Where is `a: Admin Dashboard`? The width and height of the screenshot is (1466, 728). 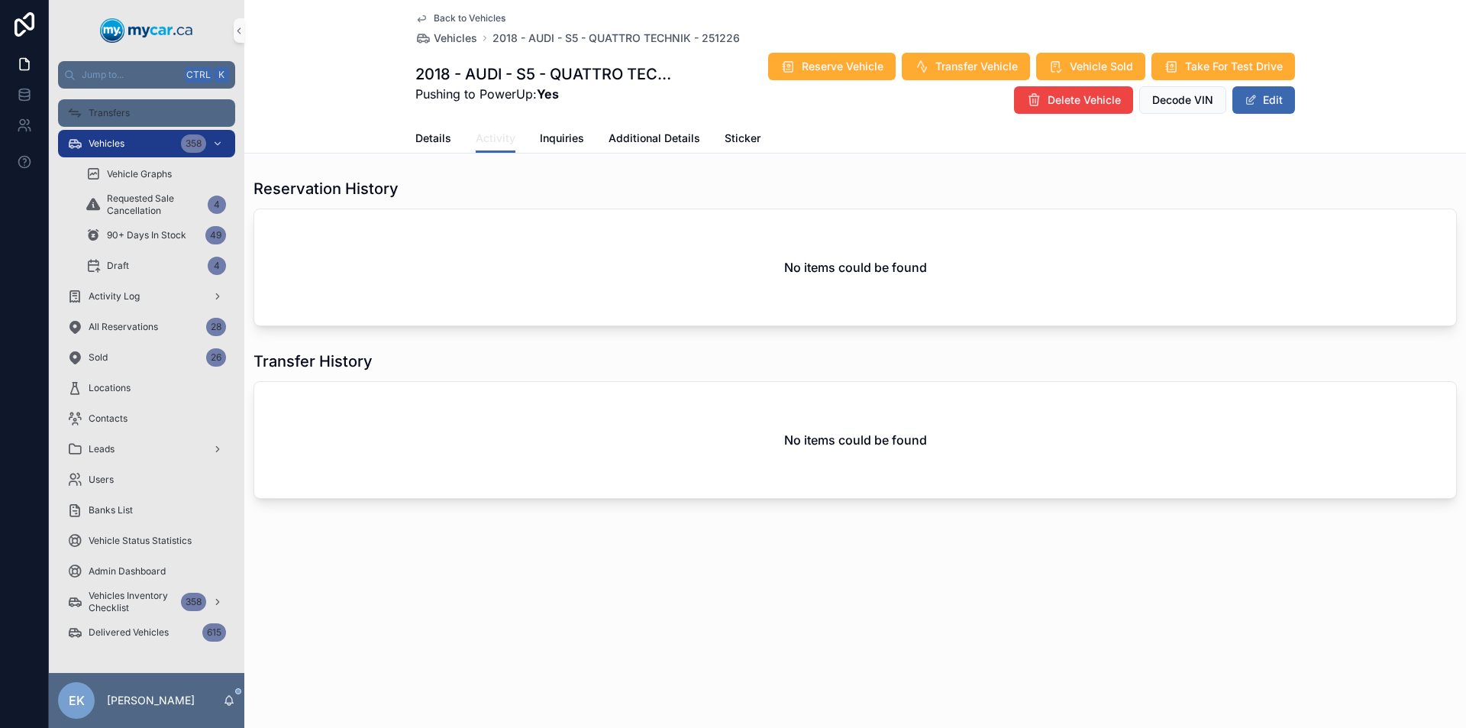
a: Admin Dashboard is located at coordinates (147, 571).